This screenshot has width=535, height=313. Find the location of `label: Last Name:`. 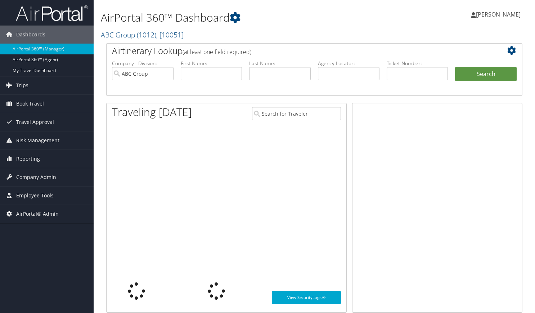

label: Last Name: is located at coordinates (280, 63).